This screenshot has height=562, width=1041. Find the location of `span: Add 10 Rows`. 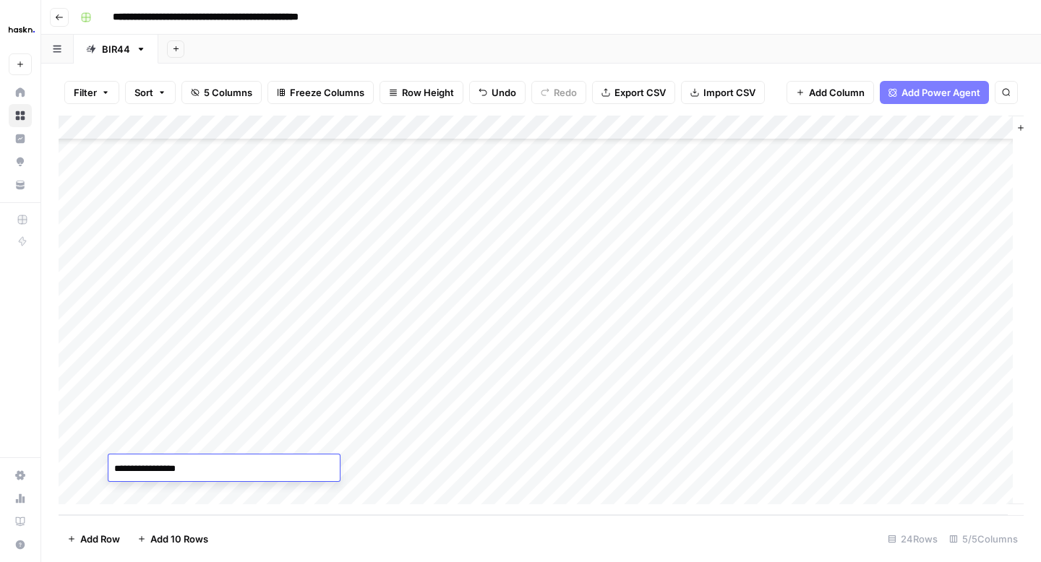

span: Add 10 Rows is located at coordinates (179, 539).